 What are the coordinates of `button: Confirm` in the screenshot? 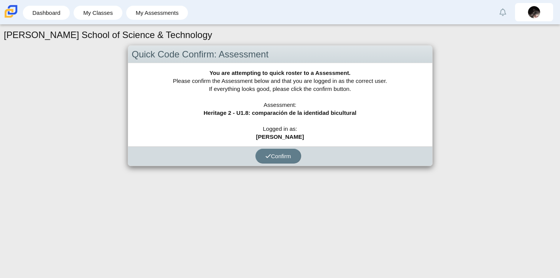 It's located at (278, 156).